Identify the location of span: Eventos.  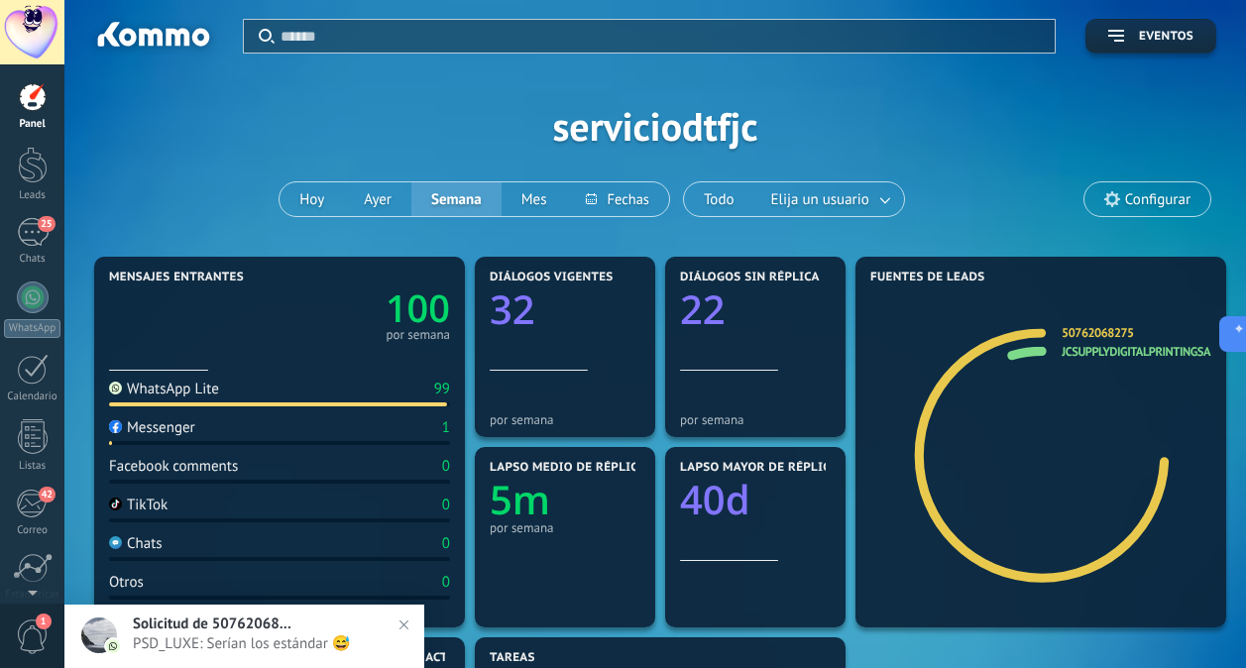
(1166, 37).